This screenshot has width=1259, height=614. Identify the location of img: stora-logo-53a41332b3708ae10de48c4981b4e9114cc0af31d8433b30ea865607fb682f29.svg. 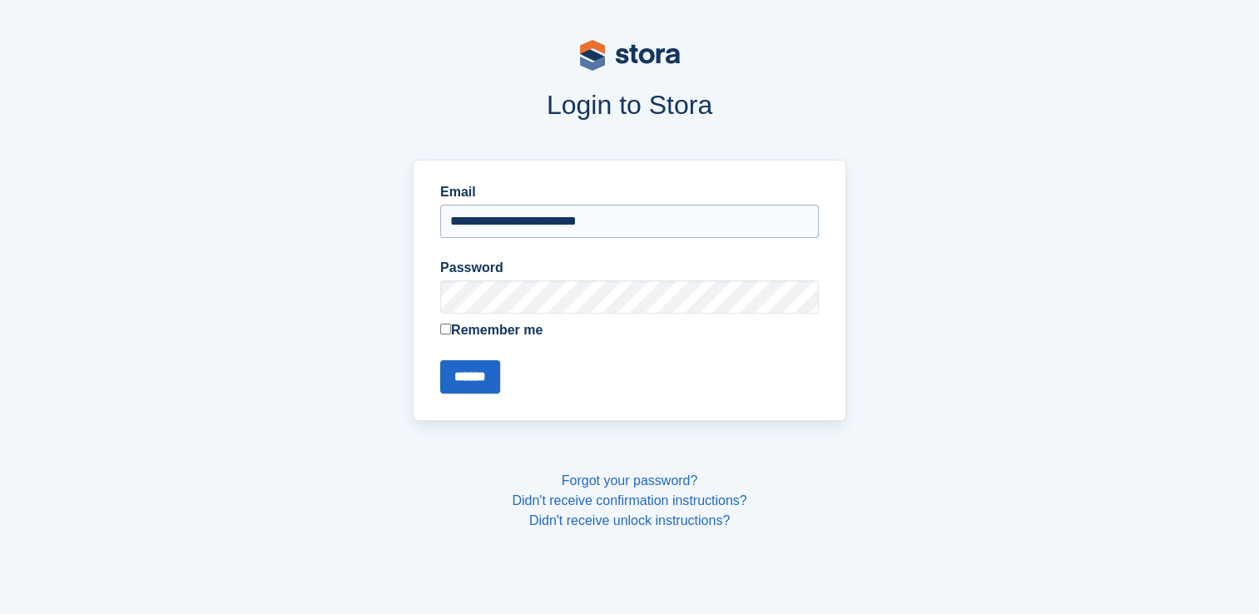
(630, 55).